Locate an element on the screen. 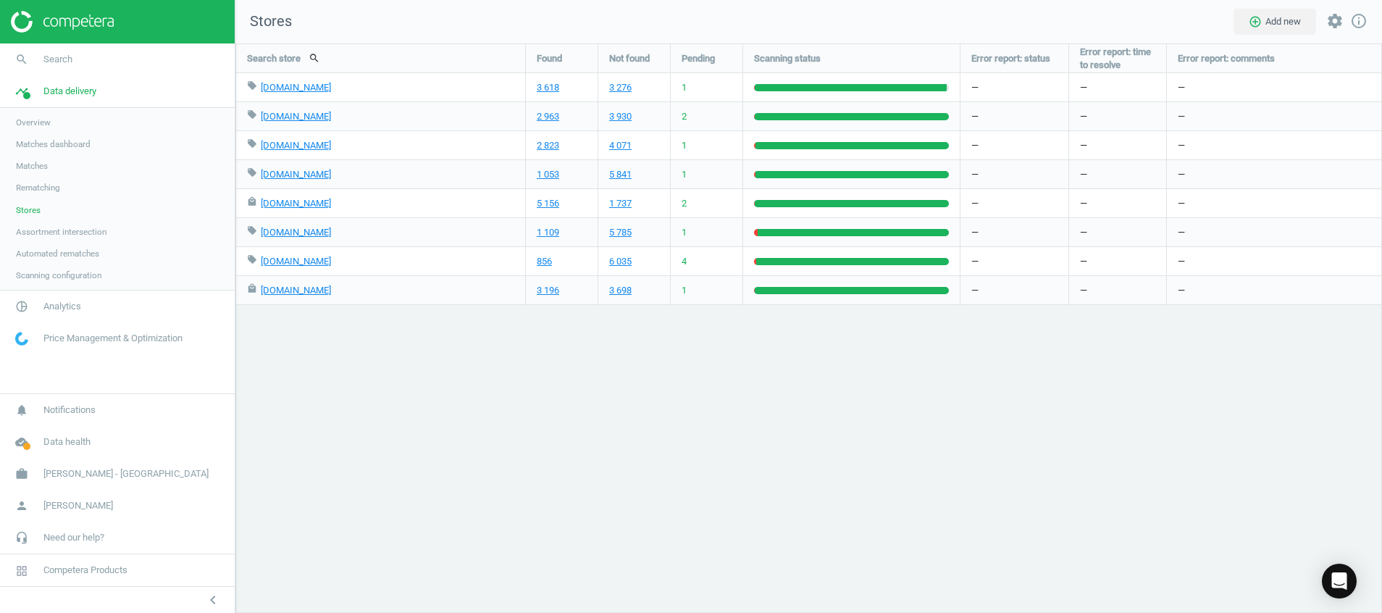 This screenshot has height=613, width=1382. a: 5 785 is located at coordinates (620, 233).